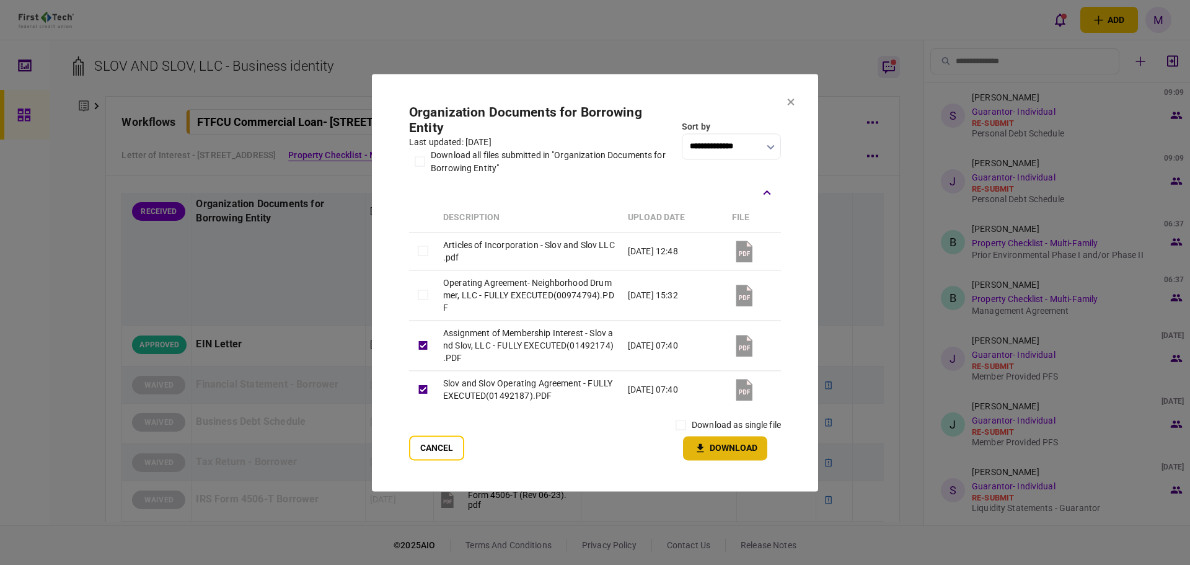 This screenshot has width=1190, height=565. I want to click on th: Description, so click(529, 218).